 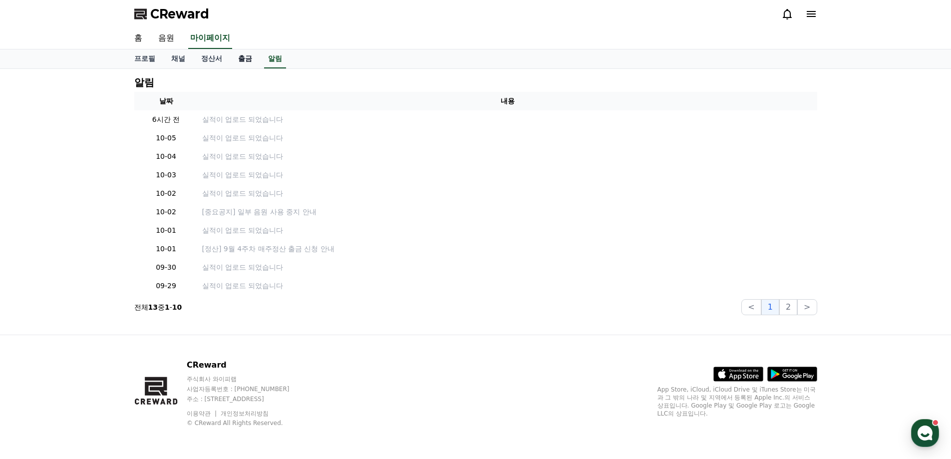 What do you see at coordinates (97, 336) in the screenshot?
I see `span: 대화` at bounding box center [97, 336].